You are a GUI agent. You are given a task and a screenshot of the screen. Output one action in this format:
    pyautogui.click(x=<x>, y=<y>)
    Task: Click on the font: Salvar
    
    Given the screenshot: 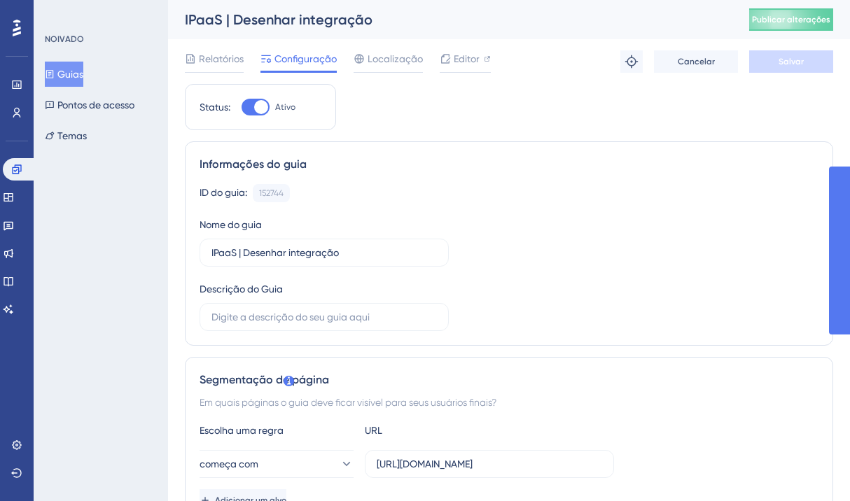 What is the action you would take?
    pyautogui.click(x=791, y=62)
    